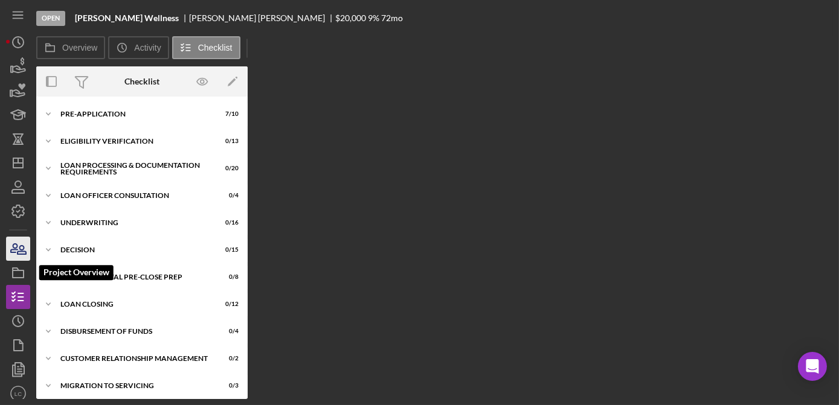 This screenshot has height=405, width=839. I want to click on div: 0 / 13, so click(228, 141).